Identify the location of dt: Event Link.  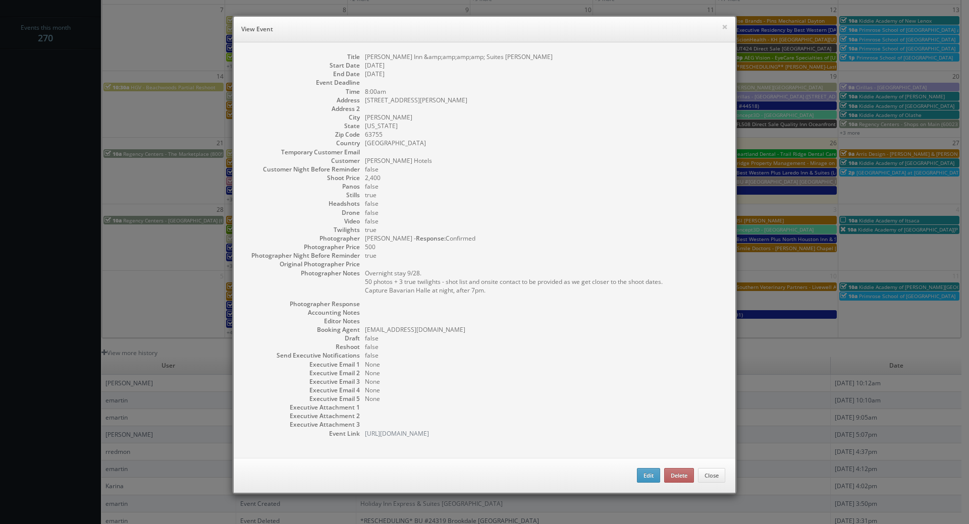
(302, 434).